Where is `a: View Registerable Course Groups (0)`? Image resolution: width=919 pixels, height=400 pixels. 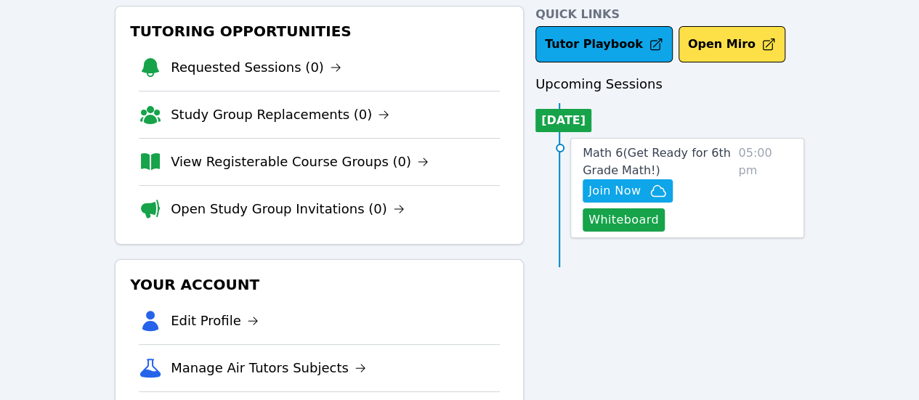
a: View Registerable Course Groups (0) is located at coordinates (299, 162).